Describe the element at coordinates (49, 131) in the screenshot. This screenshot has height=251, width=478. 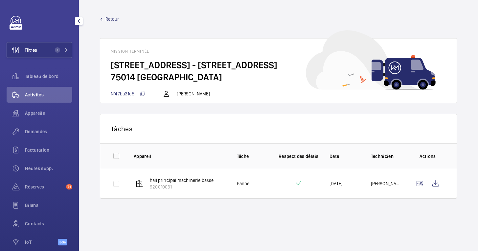
I see `span: Demandes` at that location.